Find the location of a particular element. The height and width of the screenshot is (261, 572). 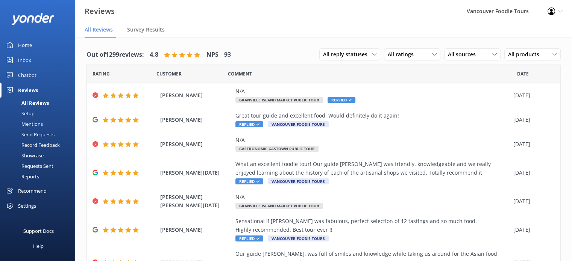

span: All products is located at coordinates (525, 55).